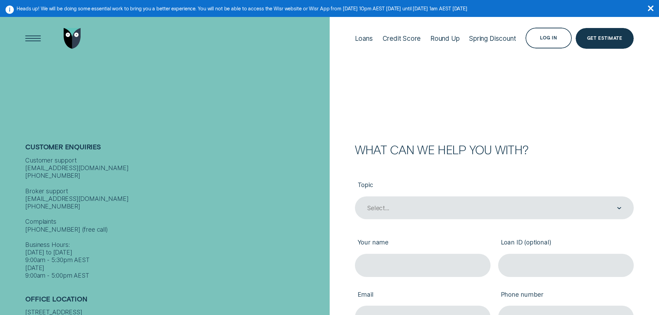  I want to click on h1: Get In Touch, so click(175, 95).